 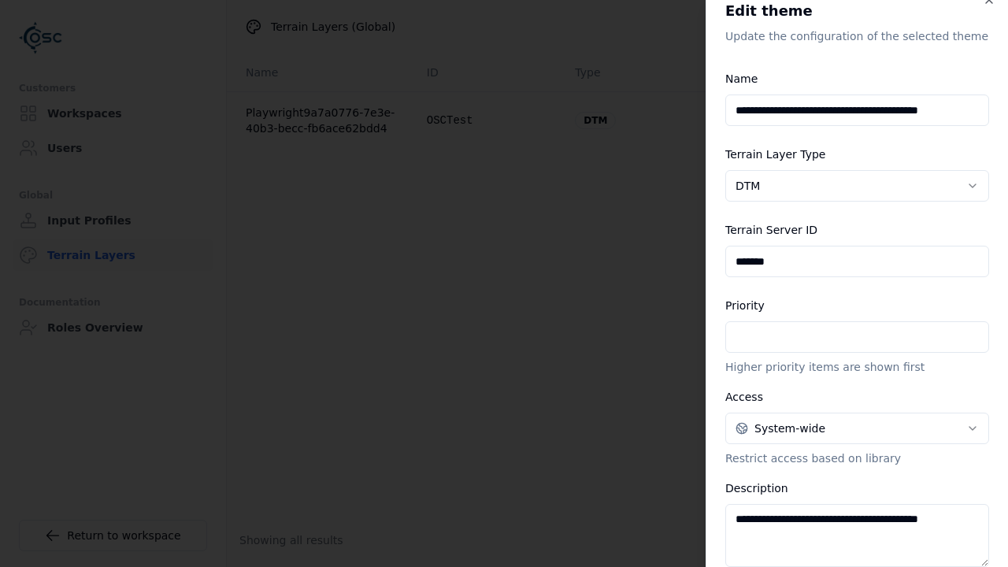 What do you see at coordinates (775, 154) in the screenshot?
I see `label: Terrain Layer Type` at bounding box center [775, 154].